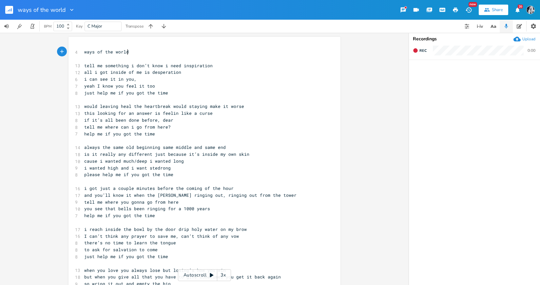 The height and width of the screenshot is (285, 540). I want to click on span: tell me where can i go from here?, so click(128, 127).